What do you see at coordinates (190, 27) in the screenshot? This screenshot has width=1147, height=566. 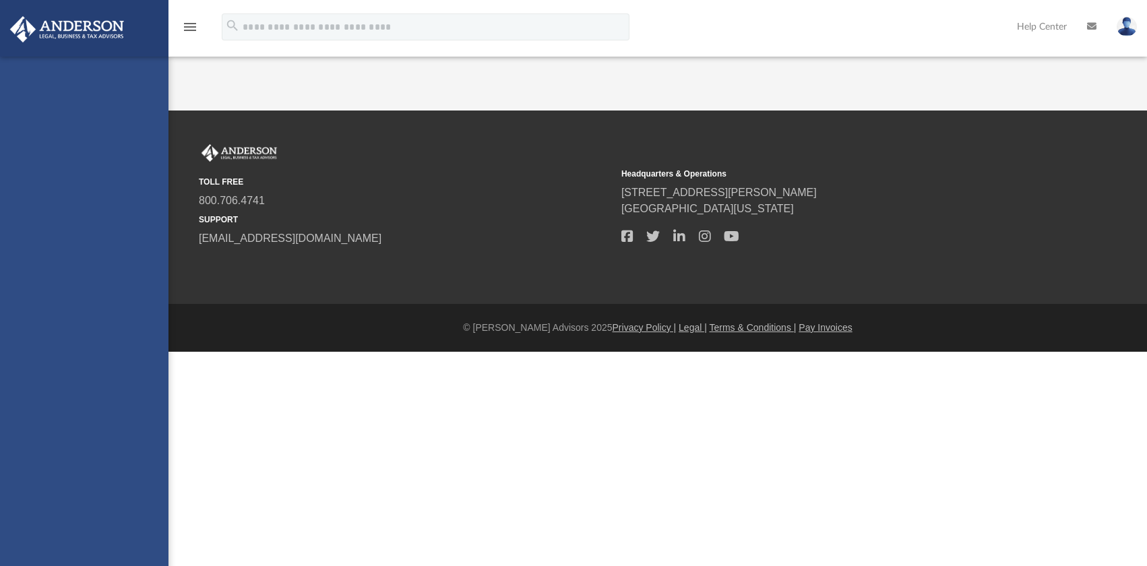 I see `i: menu` at bounding box center [190, 27].